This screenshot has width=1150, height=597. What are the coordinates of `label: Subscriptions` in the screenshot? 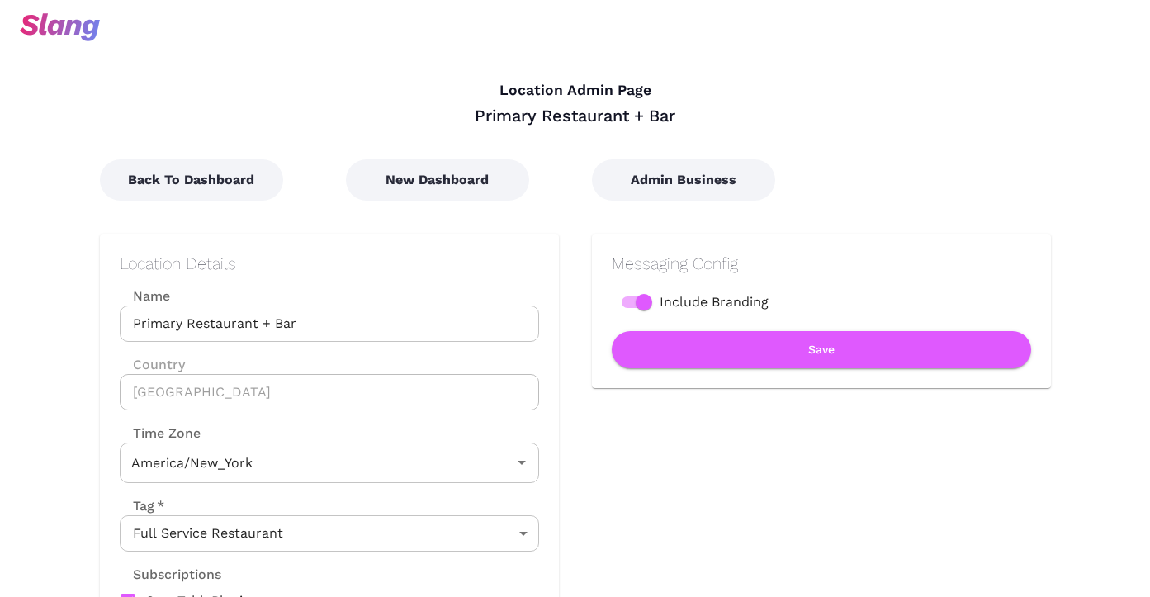 It's located at (170, 574).